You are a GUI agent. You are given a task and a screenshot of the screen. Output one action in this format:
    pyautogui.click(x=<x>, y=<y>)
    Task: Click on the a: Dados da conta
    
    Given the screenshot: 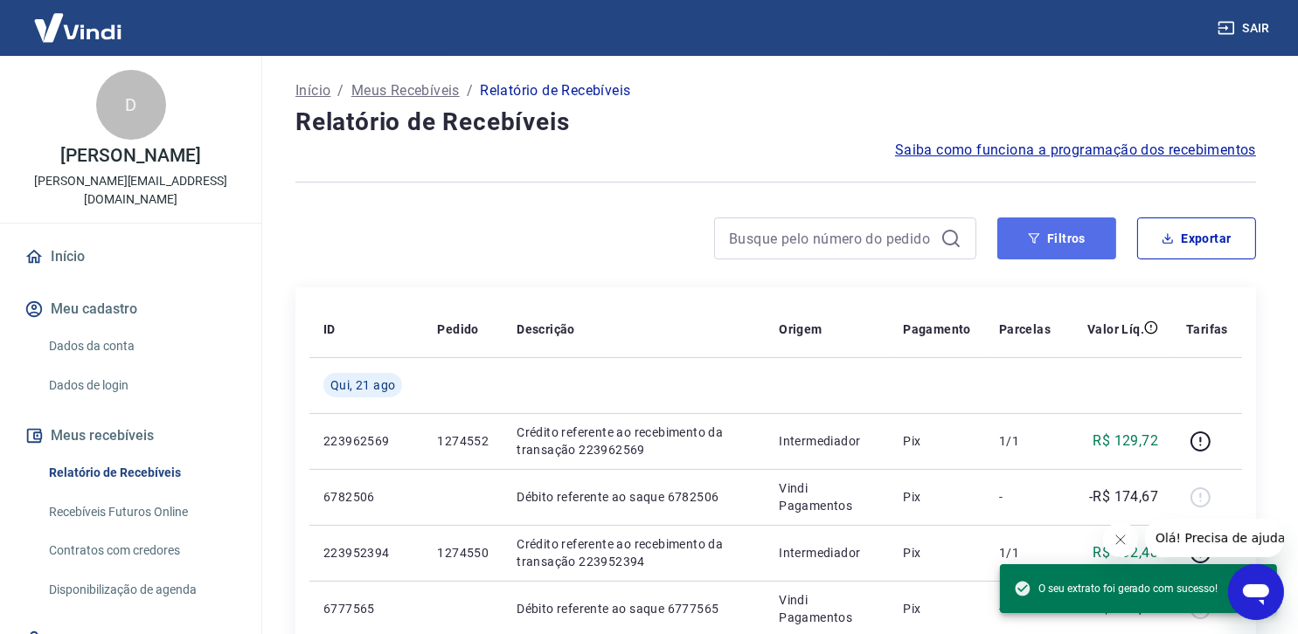 What is the action you would take?
    pyautogui.click(x=141, y=346)
    